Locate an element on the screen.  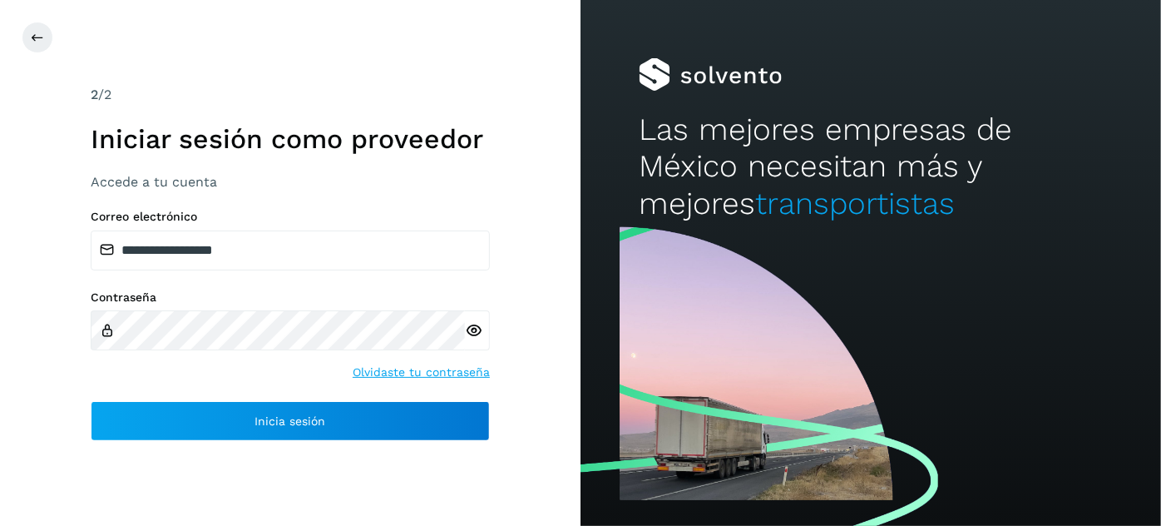
span: transportistas is located at coordinates (855, 203).